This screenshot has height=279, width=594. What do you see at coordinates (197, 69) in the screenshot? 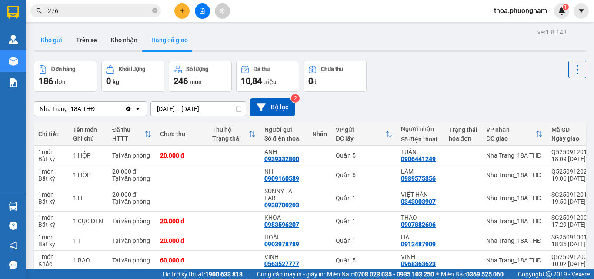
I see `div: Số lượng` at bounding box center [197, 69].